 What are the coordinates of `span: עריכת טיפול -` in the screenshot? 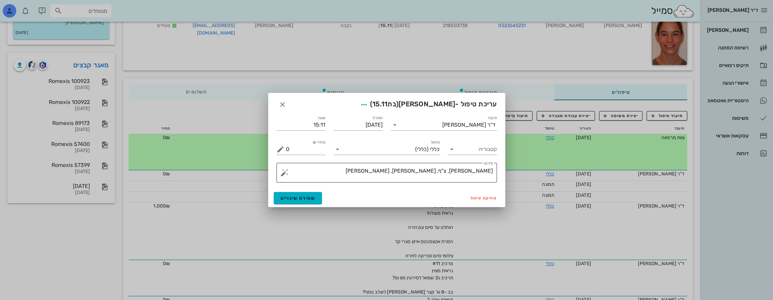 It's located at (427, 105).